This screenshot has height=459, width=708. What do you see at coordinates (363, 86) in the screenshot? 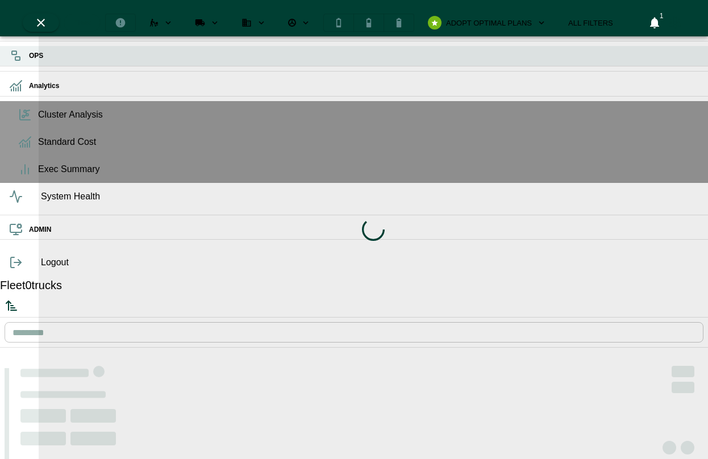
I see `h6: Analytics` at bounding box center [363, 86].